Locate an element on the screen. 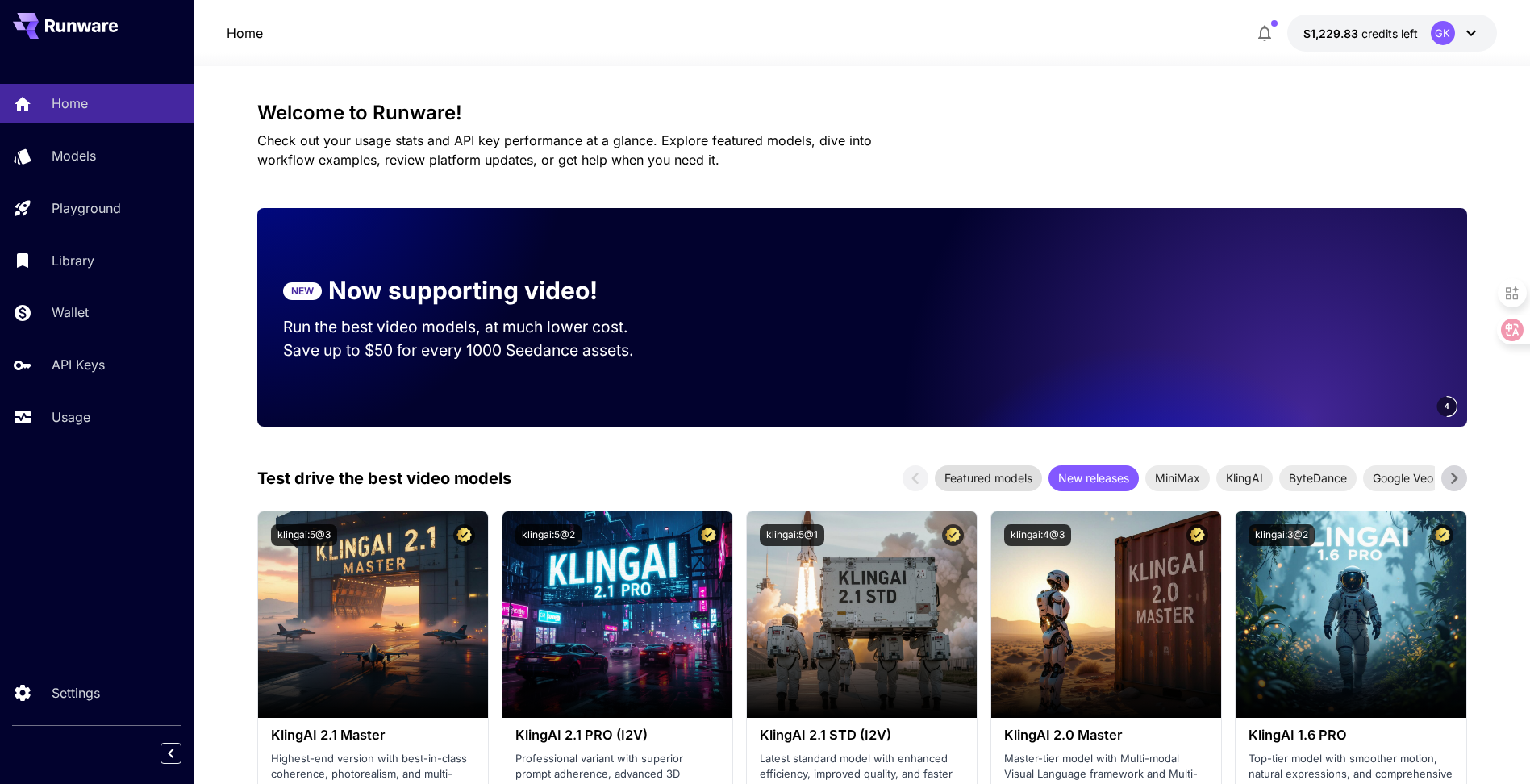 This screenshot has height=784, width=1530. span: Check out your usage stats and API key performance at a glance. Explore featured models, dive int... is located at coordinates (565, 150).